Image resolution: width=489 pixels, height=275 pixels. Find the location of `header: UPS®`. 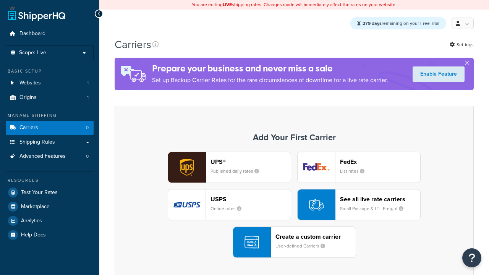

header: UPS® is located at coordinates (250, 161).